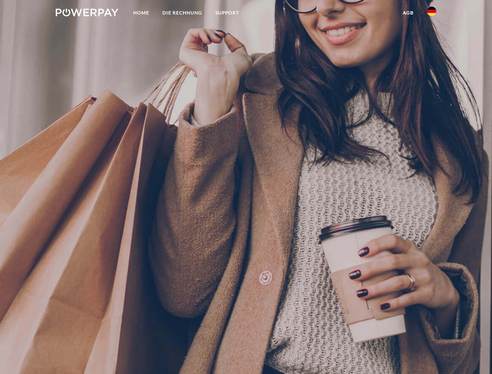 This screenshot has width=492, height=374. What do you see at coordinates (141, 13) in the screenshot?
I see `a: Home` at bounding box center [141, 13].